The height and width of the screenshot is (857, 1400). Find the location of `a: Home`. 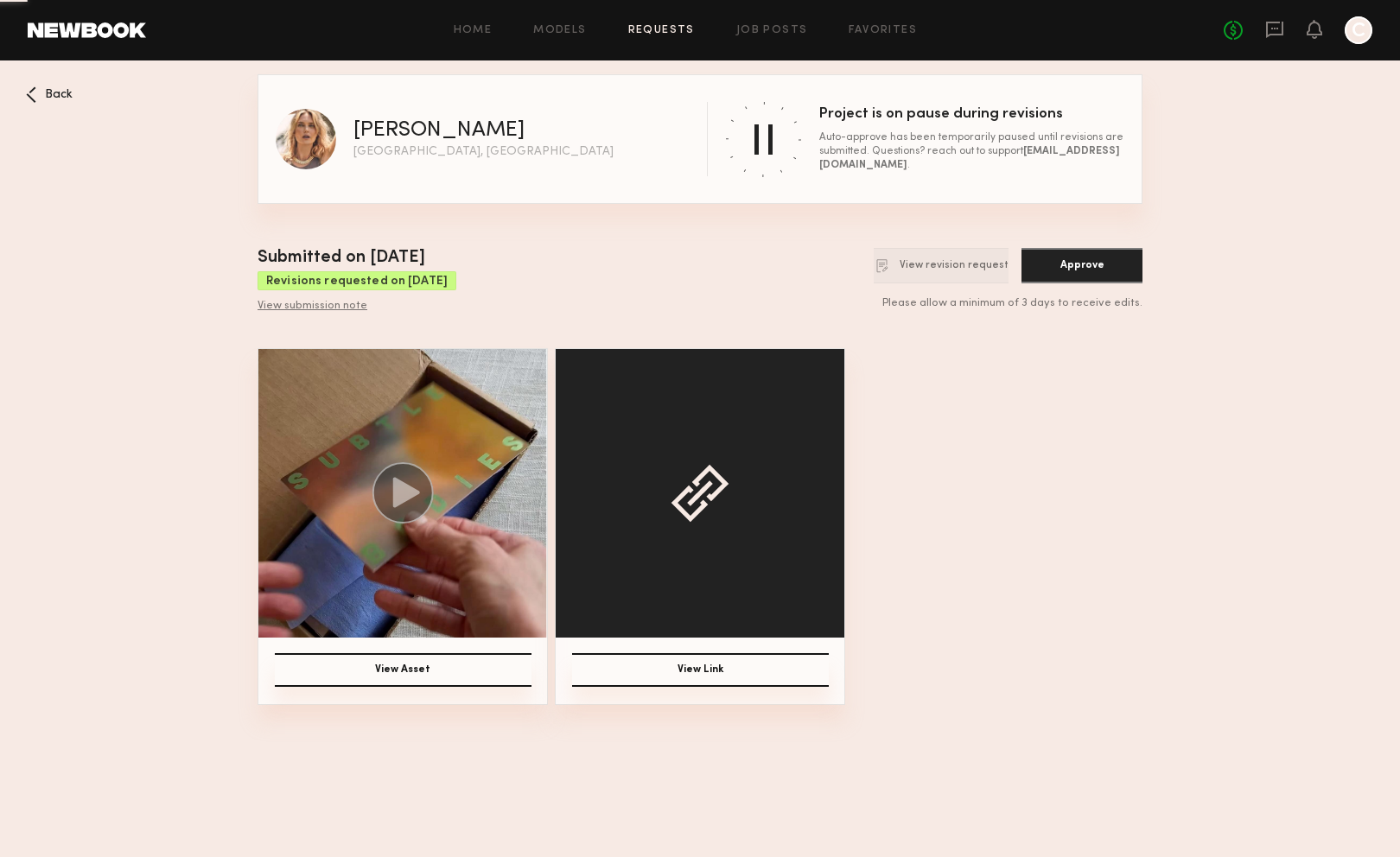

a: Home is located at coordinates (473, 30).